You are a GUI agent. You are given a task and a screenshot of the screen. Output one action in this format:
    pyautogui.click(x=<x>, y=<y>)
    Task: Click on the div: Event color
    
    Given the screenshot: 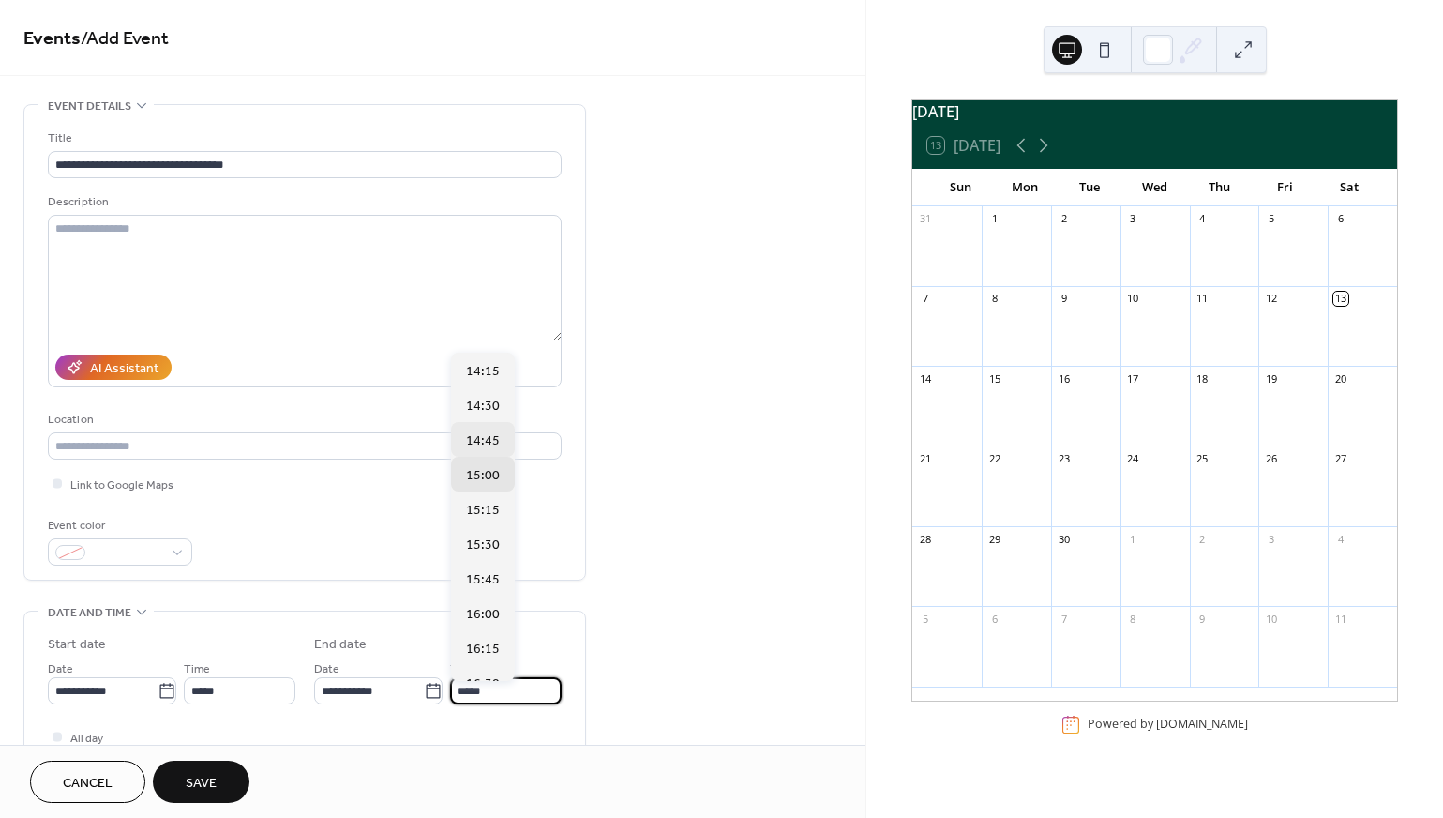 What is the action you would take?
    pyautogui.click(x=118, y=525)
    